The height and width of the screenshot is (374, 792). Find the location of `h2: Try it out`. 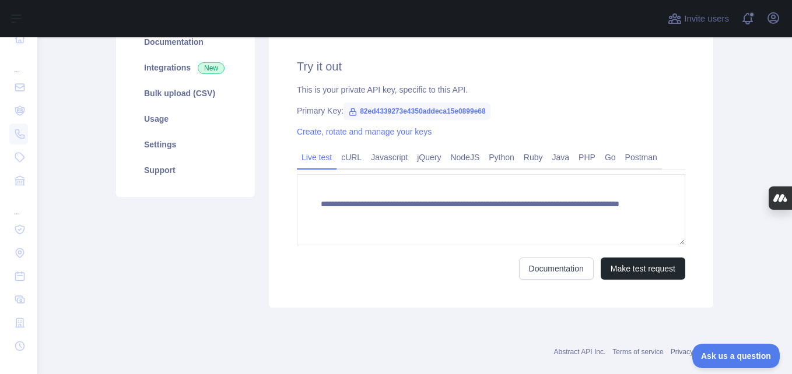

h2: Try it out is located at coordinates (491, 66).